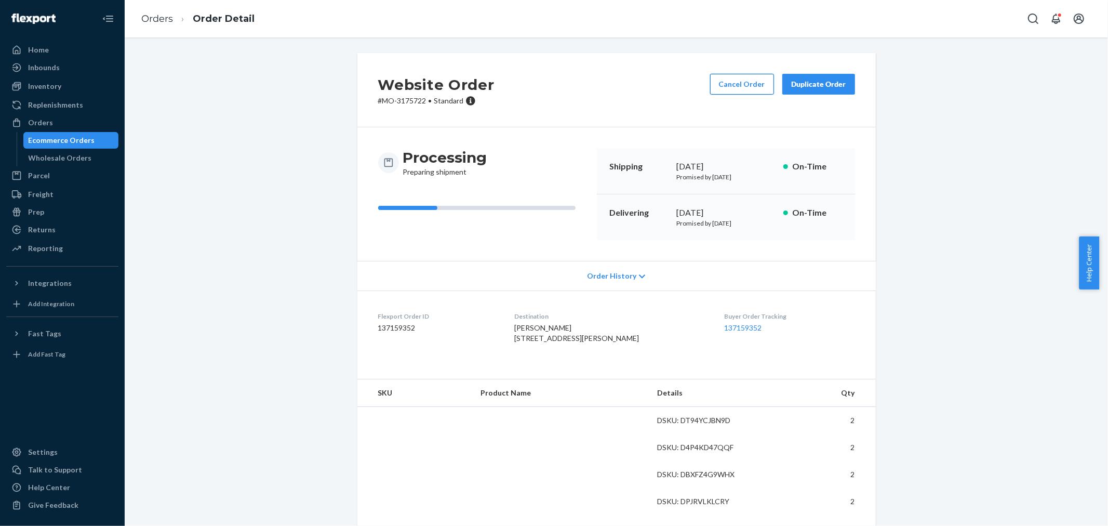 This screenshot has height=526, width=1108. Describe the element at coordinates (44, 68) in the screenshot. I see `div: Inbounds` at that location.